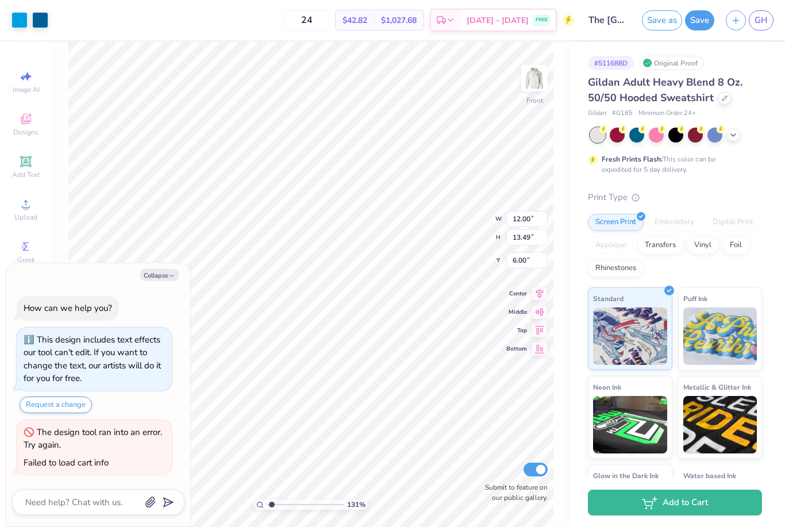 This screenshot has height=527, width=785. Describe the element at coordinates (399, 20) in the screenshot. I see `span: $1,027.68` at that location.